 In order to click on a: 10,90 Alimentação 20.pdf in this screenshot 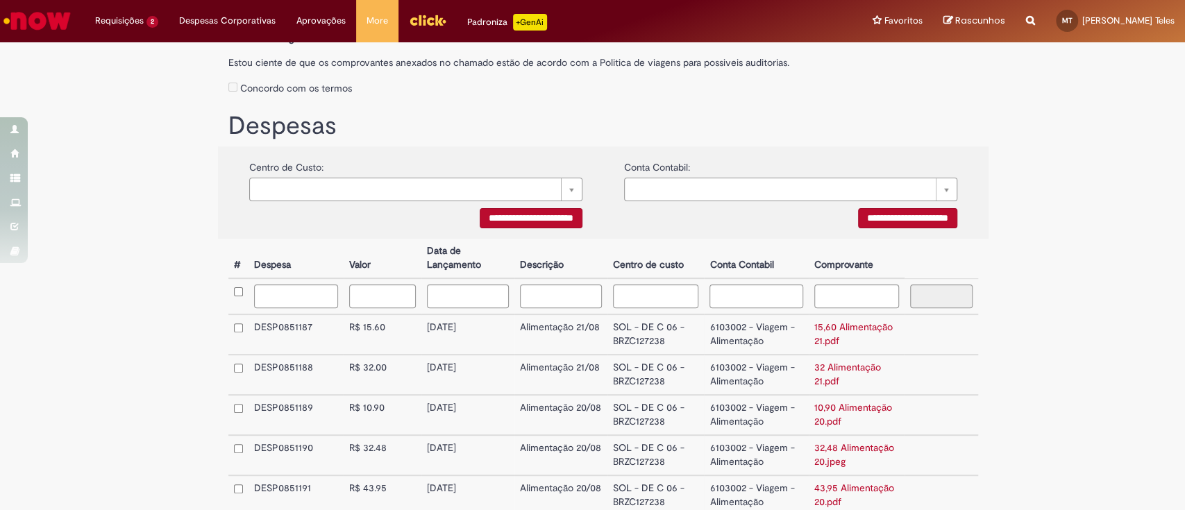, I will do `click(853, 415)`.